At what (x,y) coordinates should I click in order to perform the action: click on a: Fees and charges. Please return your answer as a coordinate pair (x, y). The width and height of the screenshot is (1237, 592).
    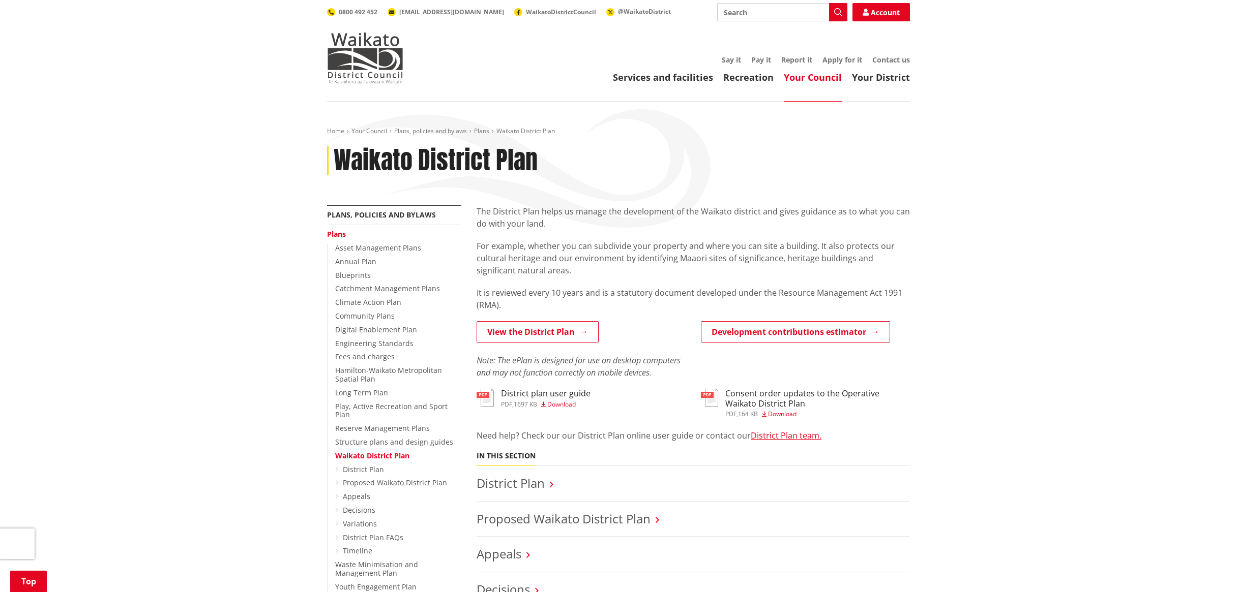
    Looking at the image, I should click on (365, 356).